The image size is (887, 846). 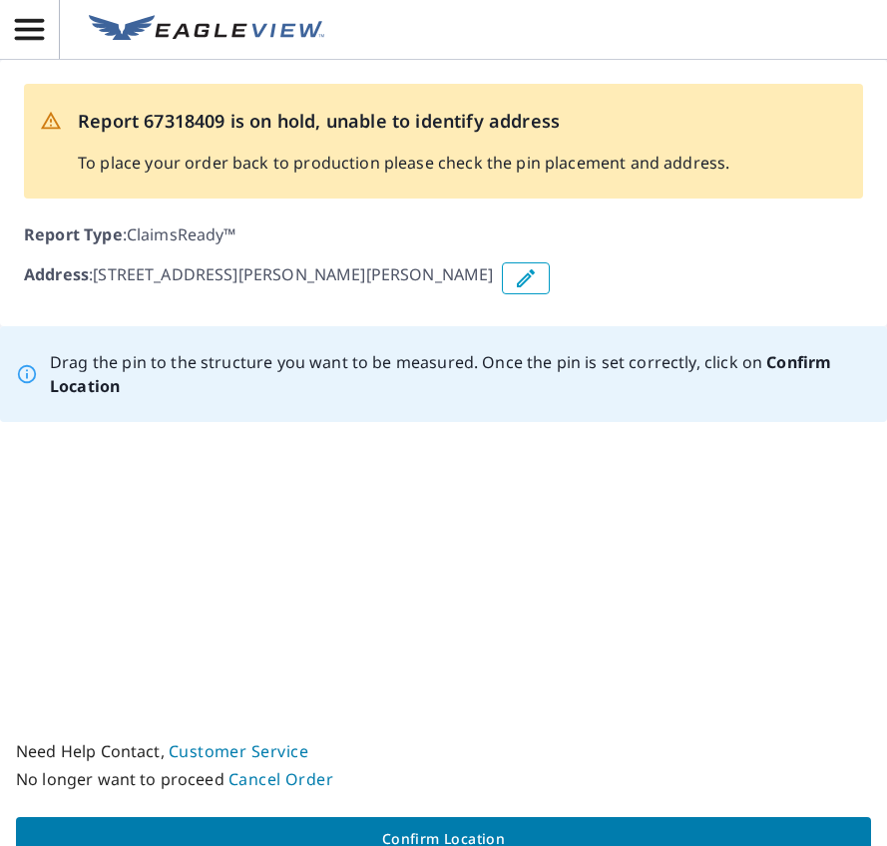 I want to click on p: Need Help Contact,, so click(x=443, y=751).